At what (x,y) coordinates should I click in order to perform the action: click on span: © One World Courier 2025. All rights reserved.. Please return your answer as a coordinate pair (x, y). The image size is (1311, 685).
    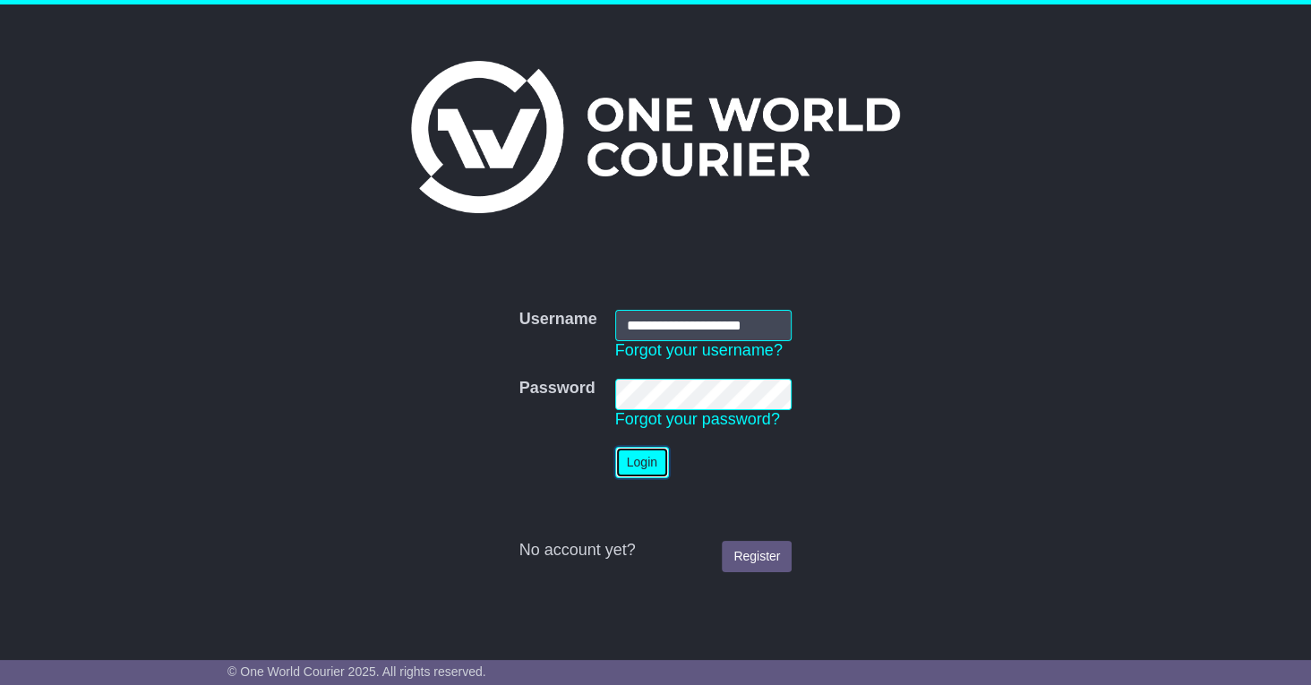
    Looking at the image, I should click on (356, 672).